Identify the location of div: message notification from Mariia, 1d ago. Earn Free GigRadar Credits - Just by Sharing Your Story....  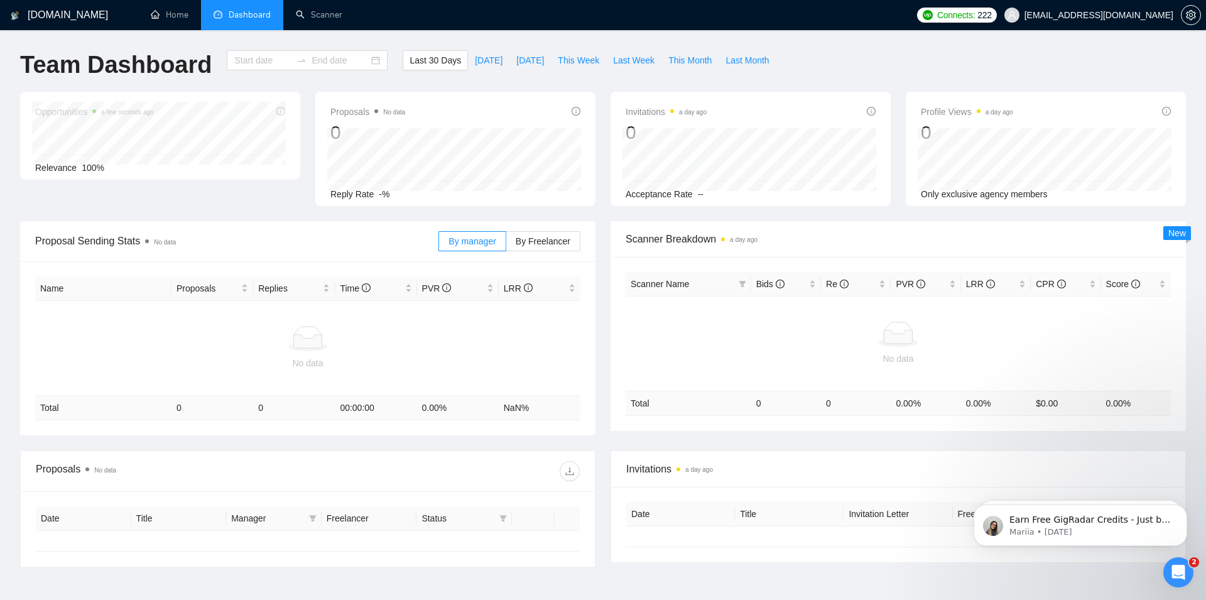
(126, 47).